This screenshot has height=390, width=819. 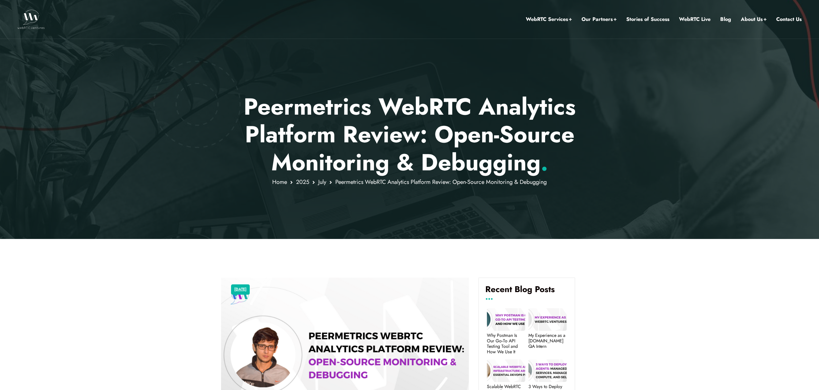 What do you see at coordinates (754, 19) in the screenshot?
I see `a: About Us` at bounding box center [754, 19].